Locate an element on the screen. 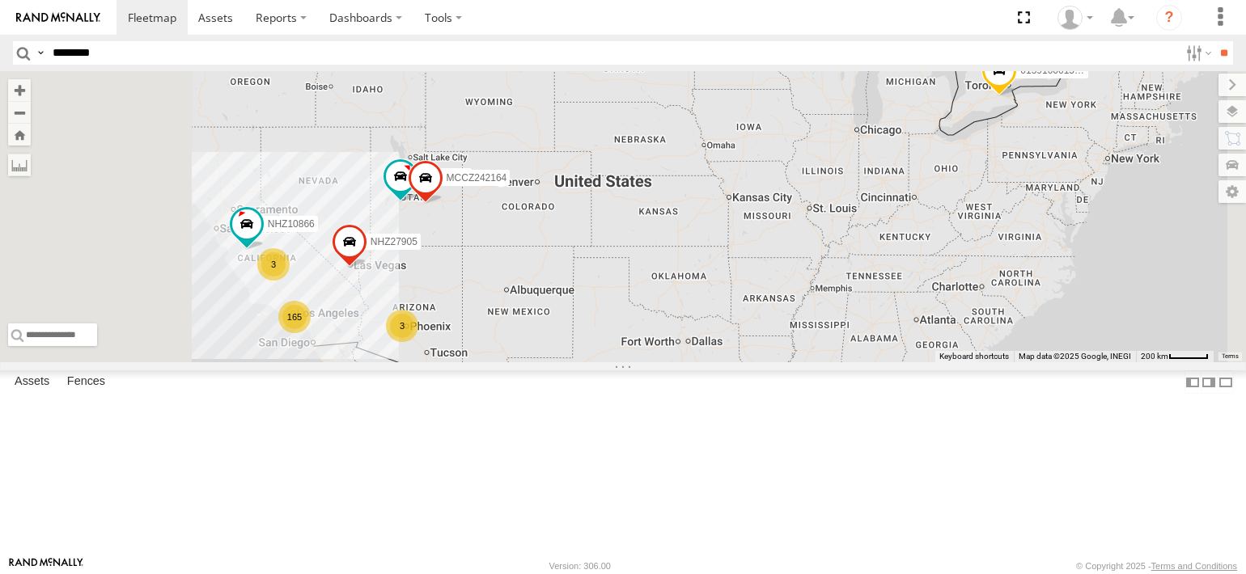 This screenshot has height=574, width=1246. div: Version: 306.00 is located at coordinates (580, 566).